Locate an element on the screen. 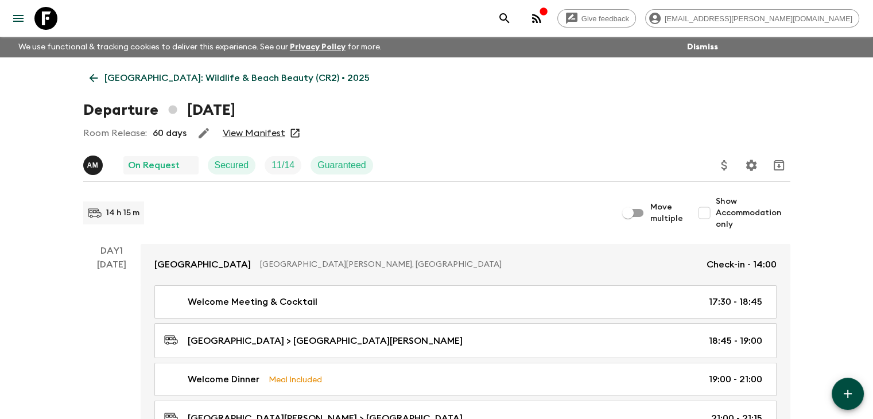  button: Update Price, Early Bird Discount and Costs is located at coordinates (725, 165).